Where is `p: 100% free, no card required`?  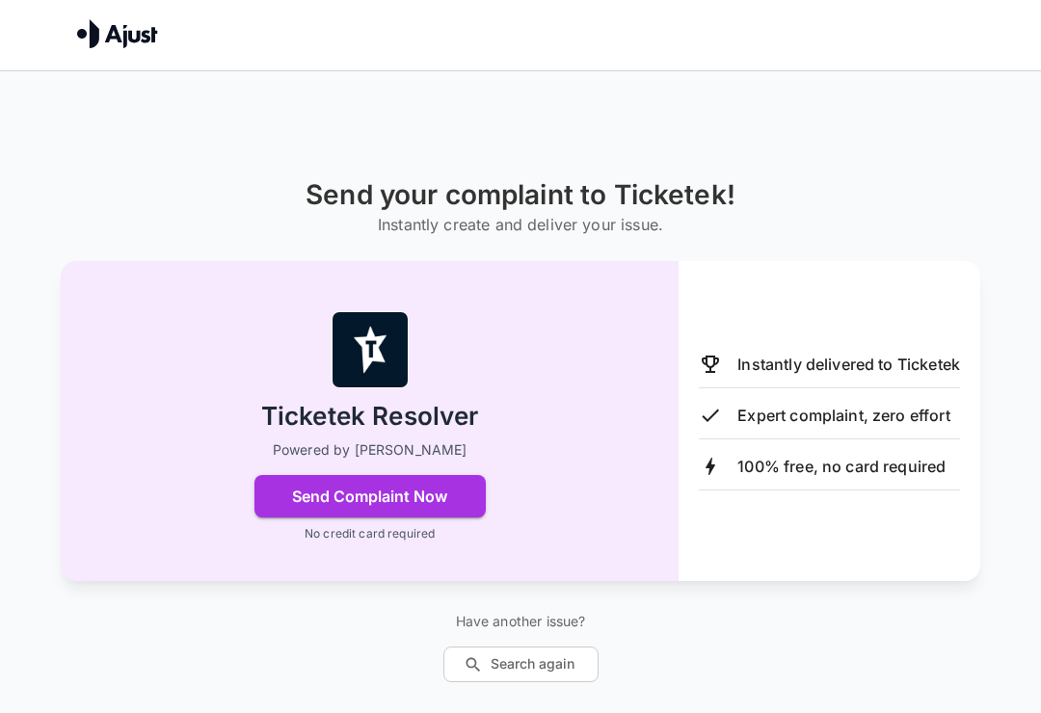
p: 100% free, no card required is located at coordinates (841, 466).